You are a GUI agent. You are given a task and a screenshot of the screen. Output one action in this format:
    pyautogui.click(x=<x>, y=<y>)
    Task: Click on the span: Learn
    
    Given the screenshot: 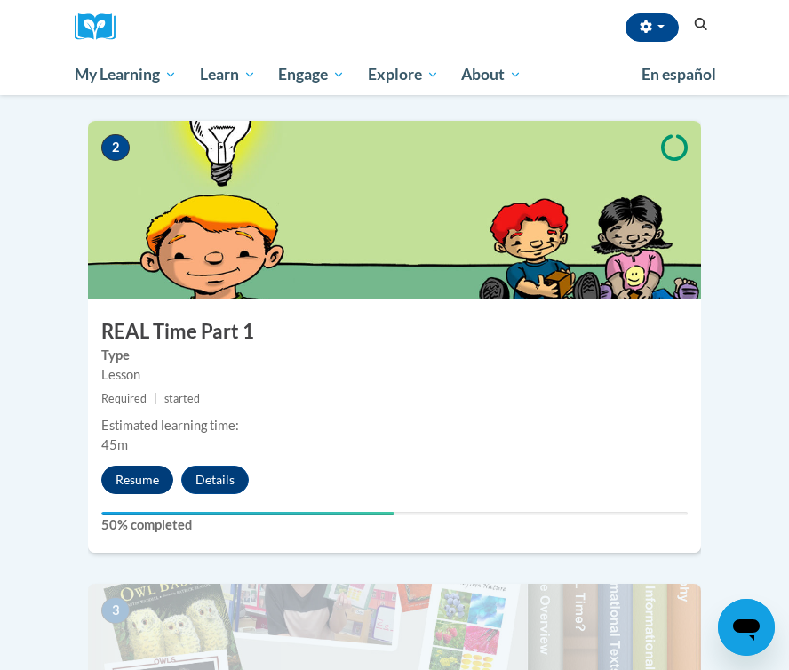 What is the action you would take?
    pyautogui.click(x=227, y=75)
    